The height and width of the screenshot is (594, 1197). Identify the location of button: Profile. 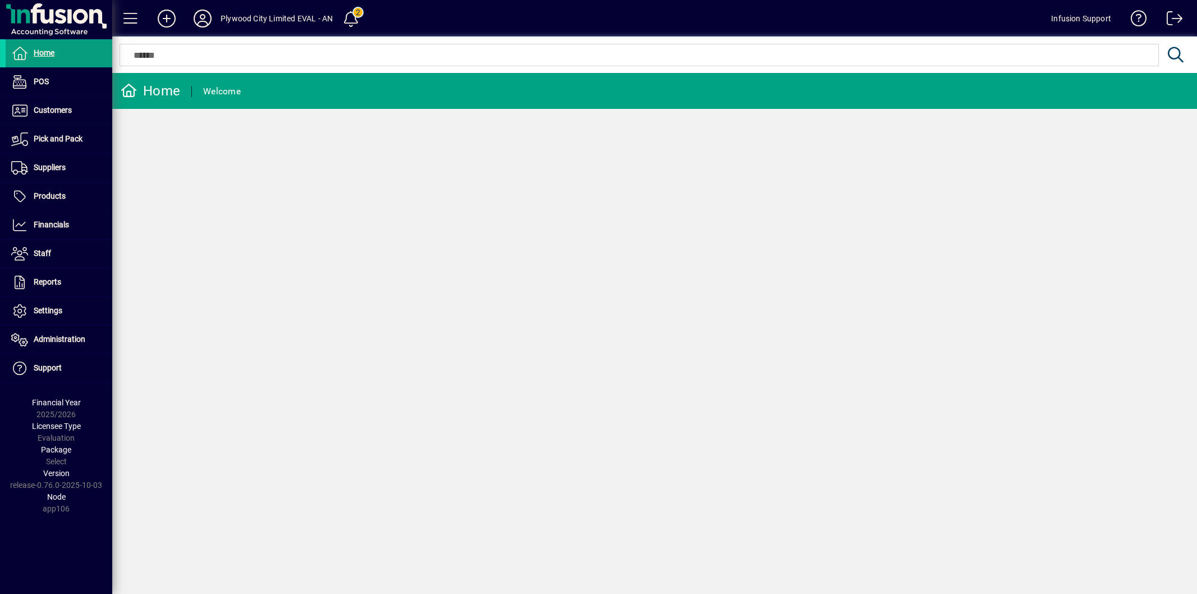
(203, 19).